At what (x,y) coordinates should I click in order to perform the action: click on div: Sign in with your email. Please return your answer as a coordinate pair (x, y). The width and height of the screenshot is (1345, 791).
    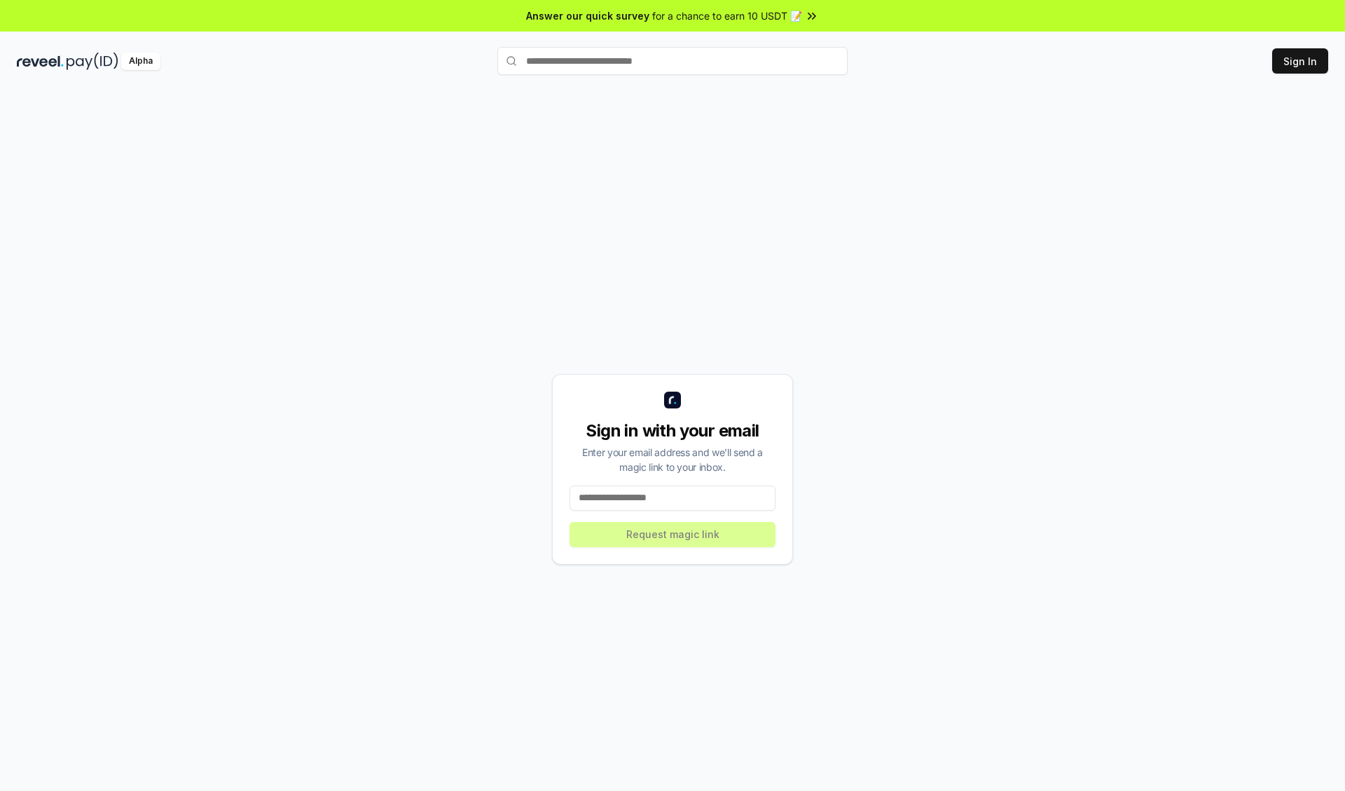
    Looking at the image, I should click on (672, 431).